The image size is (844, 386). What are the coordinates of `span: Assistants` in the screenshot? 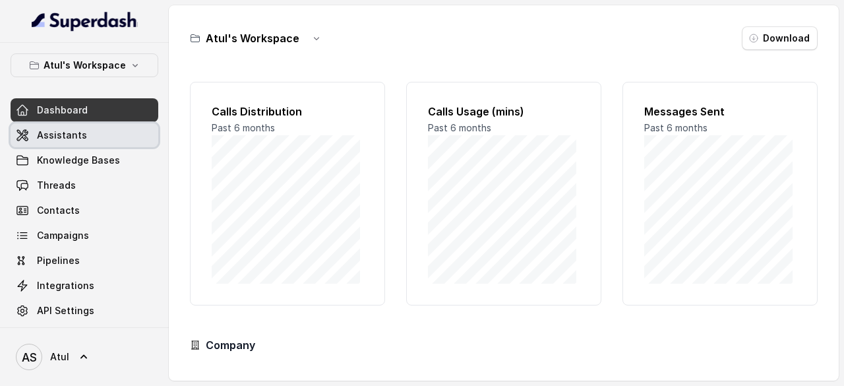 It's located at (62, 135).